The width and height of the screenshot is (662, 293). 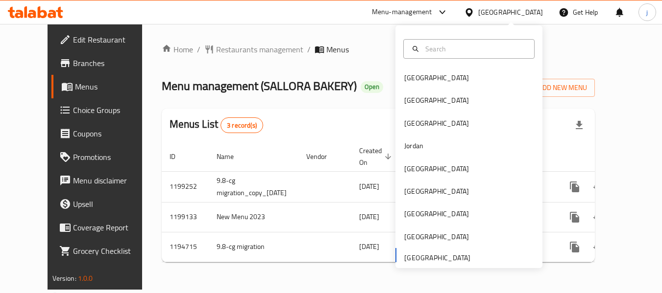 What do you see at coordinates (556, 88) in the screenshot?
I see `button: Add New Menu` at bounding box center [556, 88].